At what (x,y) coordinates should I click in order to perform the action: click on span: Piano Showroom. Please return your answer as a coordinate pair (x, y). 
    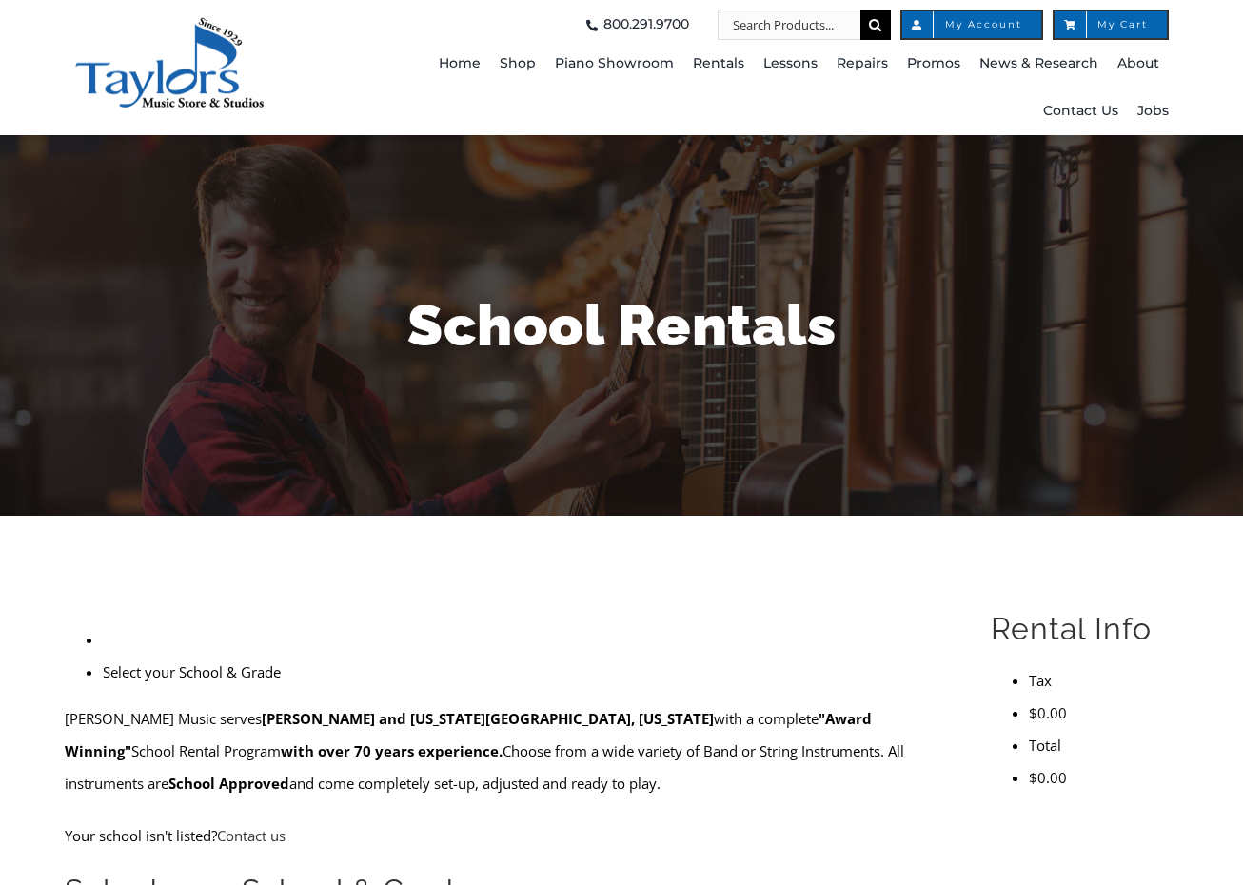
    Looking at the image, I should click on (614, 64).